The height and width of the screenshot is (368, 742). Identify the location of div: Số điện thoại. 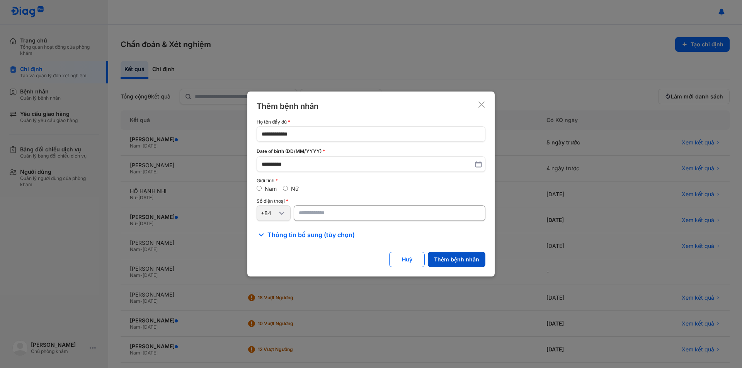
(371, 201).